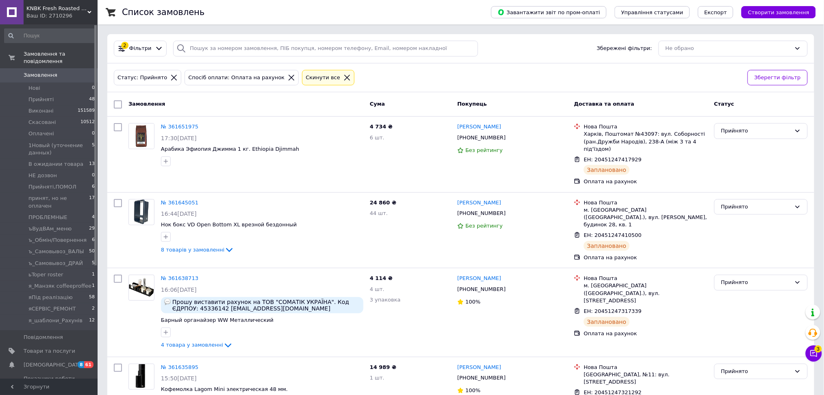 The image size is (824, 395). I want to click on span: 6 шт., so click(377, 137).